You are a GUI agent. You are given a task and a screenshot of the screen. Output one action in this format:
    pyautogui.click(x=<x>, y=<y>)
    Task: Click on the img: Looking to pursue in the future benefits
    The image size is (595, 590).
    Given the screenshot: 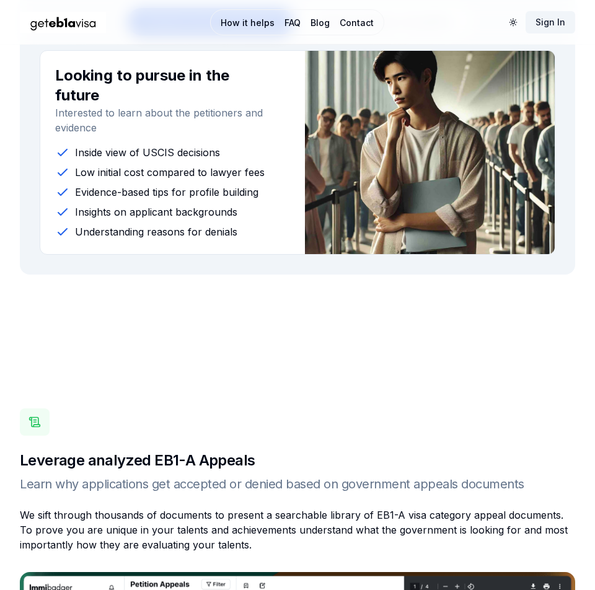 What is the action you would take?
    pyautogui.click(x=430, y=153)
    